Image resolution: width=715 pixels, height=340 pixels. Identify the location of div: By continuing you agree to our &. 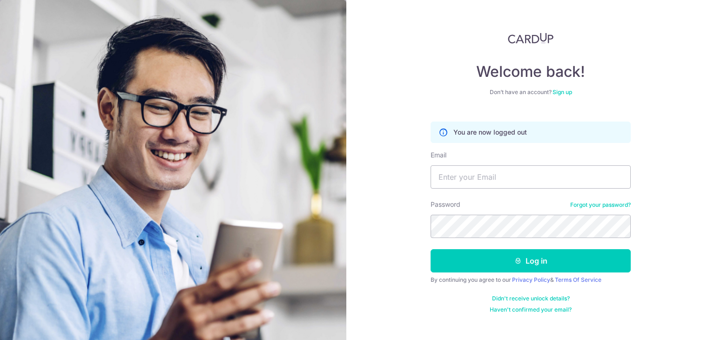
(531, 280).